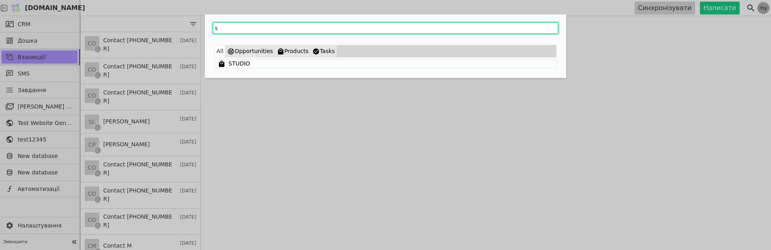 This screenshot has height=250, width=771. Describe the element at coordinates (239, 63) in the screenshot. I see `a: STUDIO` at that location.